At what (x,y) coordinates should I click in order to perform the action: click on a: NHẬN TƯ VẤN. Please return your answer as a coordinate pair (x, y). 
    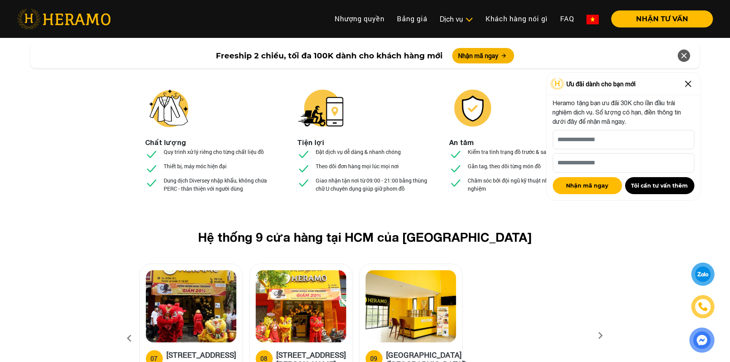
    Looking at the image, I should click on (659, 19).